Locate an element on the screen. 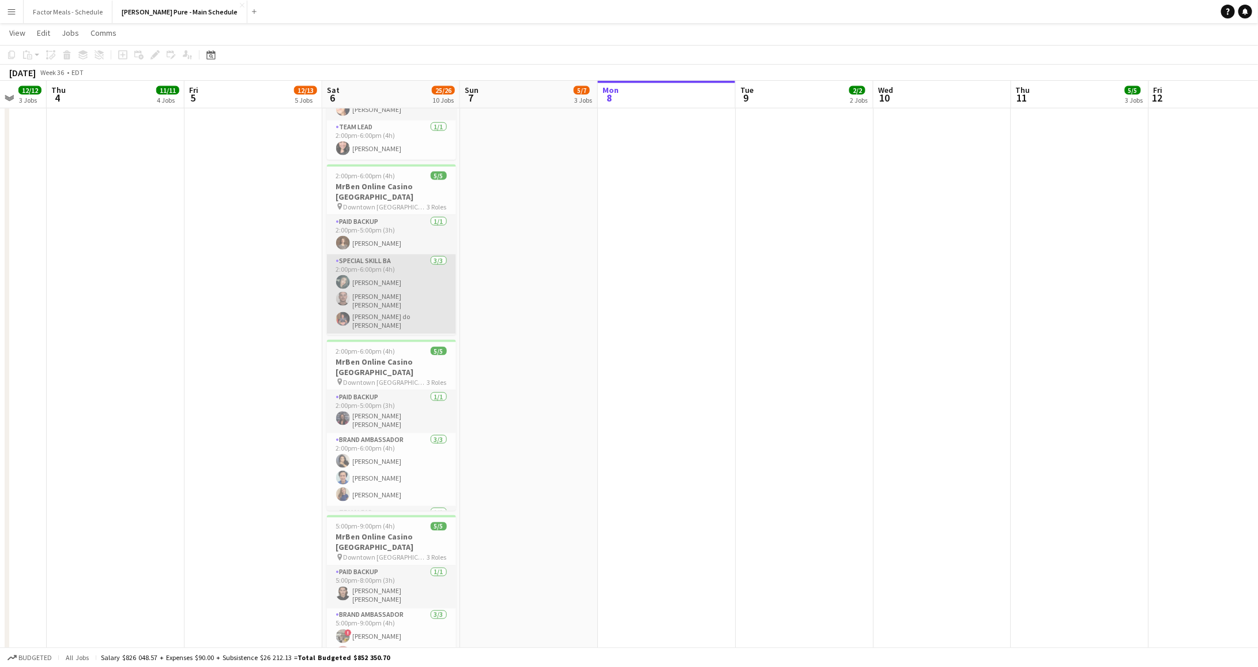 Image resolution: width=1258 pixels, height=667 pixels. span: Total Budgeted $852 350.70 is located at coordinates (344, 657).